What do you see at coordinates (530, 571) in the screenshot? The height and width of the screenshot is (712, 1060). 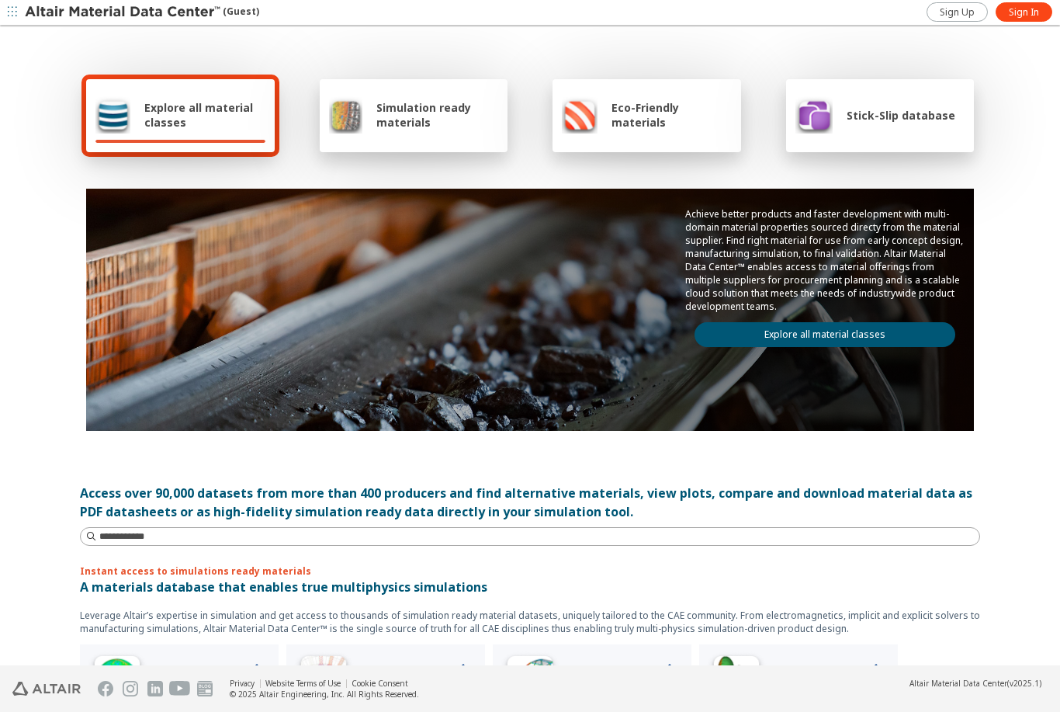 I see `p: Instant access to simulations ready materials` at bounding box center [530, 571].